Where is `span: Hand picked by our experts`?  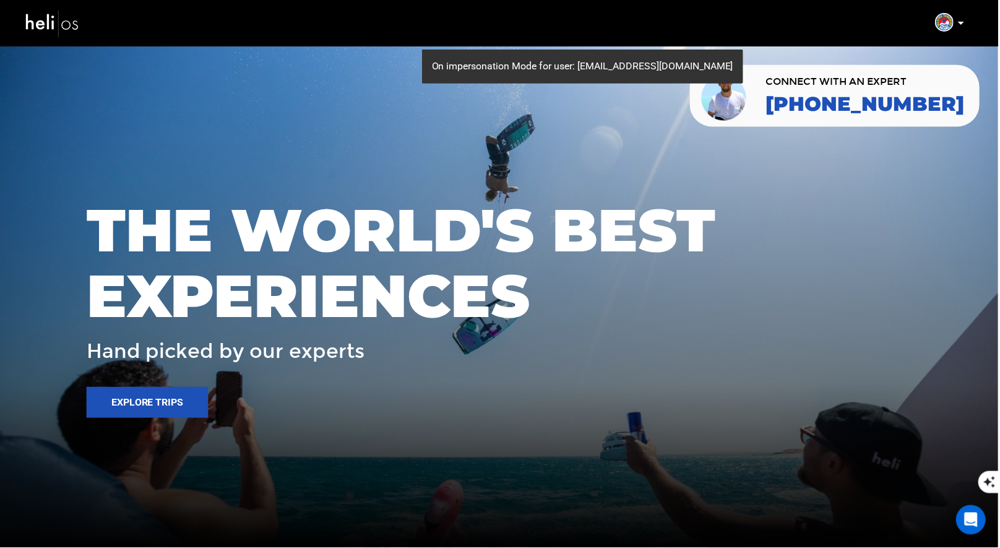 span: Hand picked by our experts is located at coordinates (226, 352).